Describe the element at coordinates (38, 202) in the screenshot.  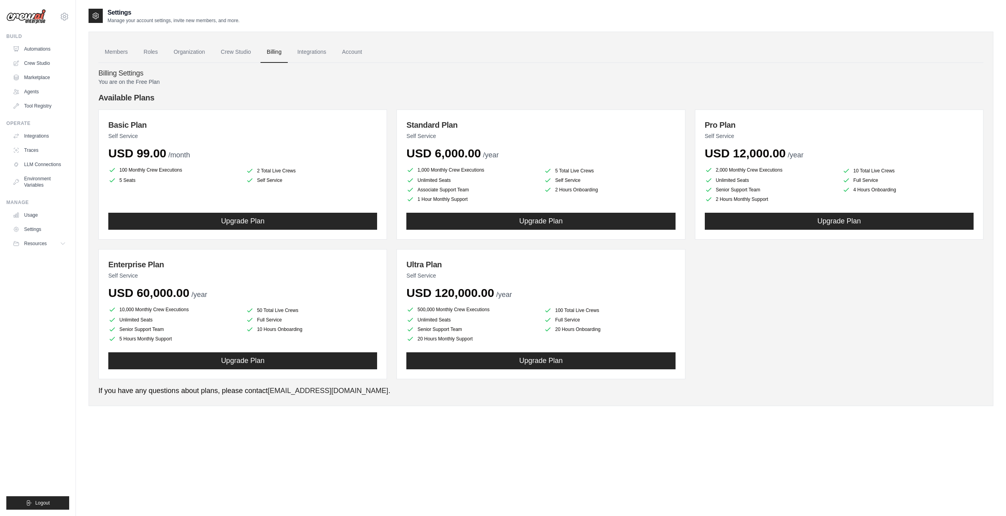
I see `div: Manage` at that location.